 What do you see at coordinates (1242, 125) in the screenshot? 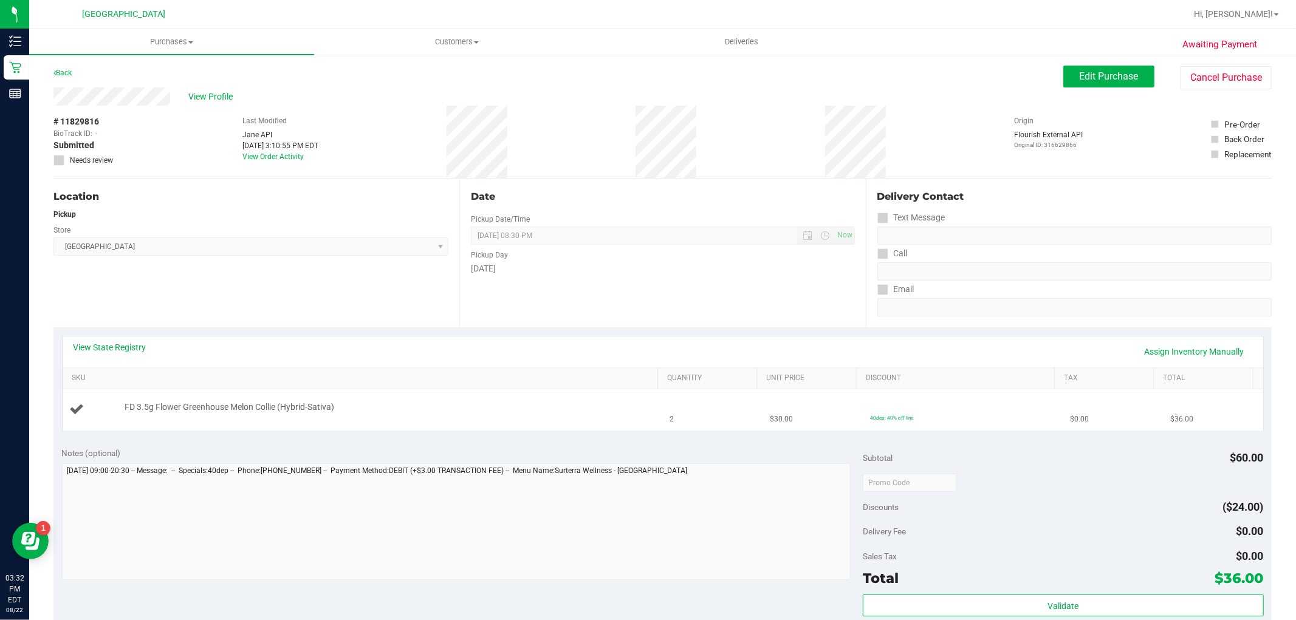
I see `div: Pre-Order` at bounding box center [1242, 125].